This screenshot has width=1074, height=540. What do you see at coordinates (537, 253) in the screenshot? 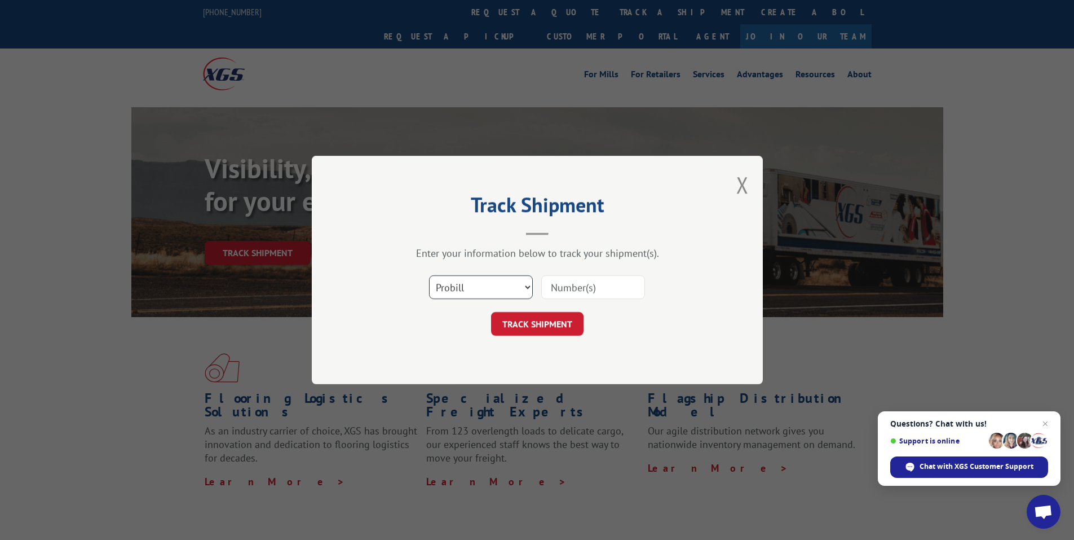
I see `div: Enter your information below to track your shipment(s).` at bounding box center [537, 253].